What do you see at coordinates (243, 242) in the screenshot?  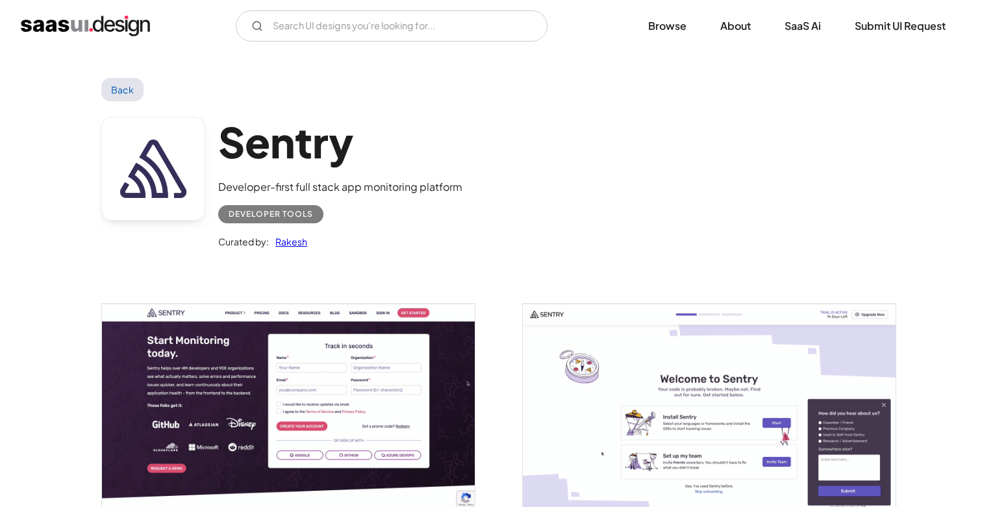 I see `div: Curated by:` at bounding box center [243, 242].